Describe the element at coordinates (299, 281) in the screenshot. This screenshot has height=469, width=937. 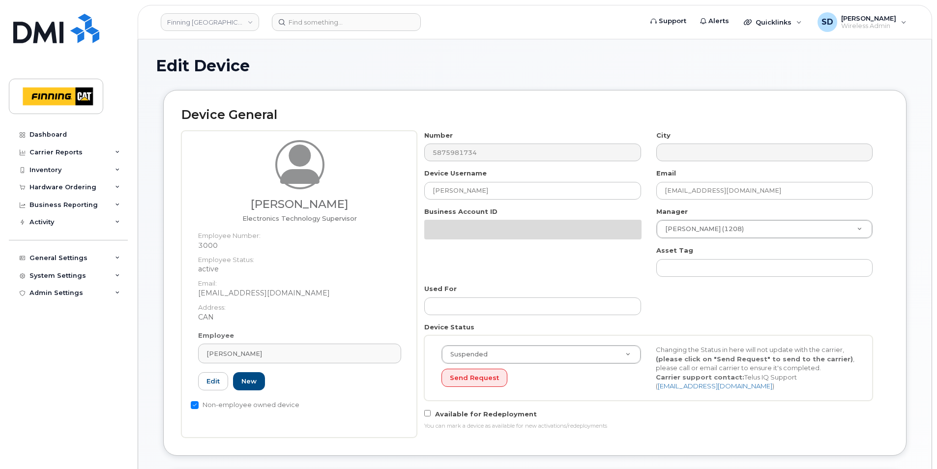
I see `dt: Email:` at that location.